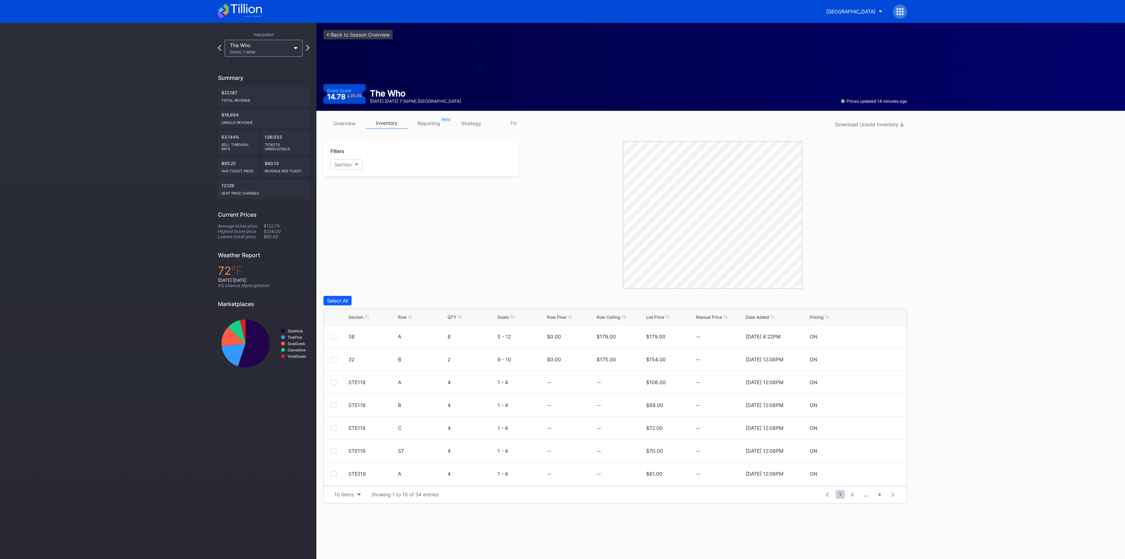 The image size is (1125, 559). What do you see at coordinates (285, 167) in the screenshot?
I see `div: $60.13` at bounding box center [285, 167].